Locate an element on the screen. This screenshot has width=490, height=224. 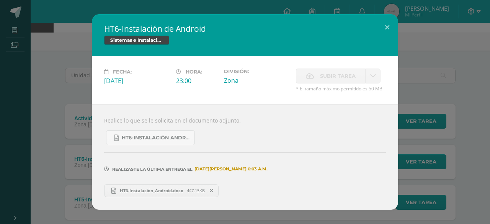
span: Remover entrega is located at coordinates (212, 191).